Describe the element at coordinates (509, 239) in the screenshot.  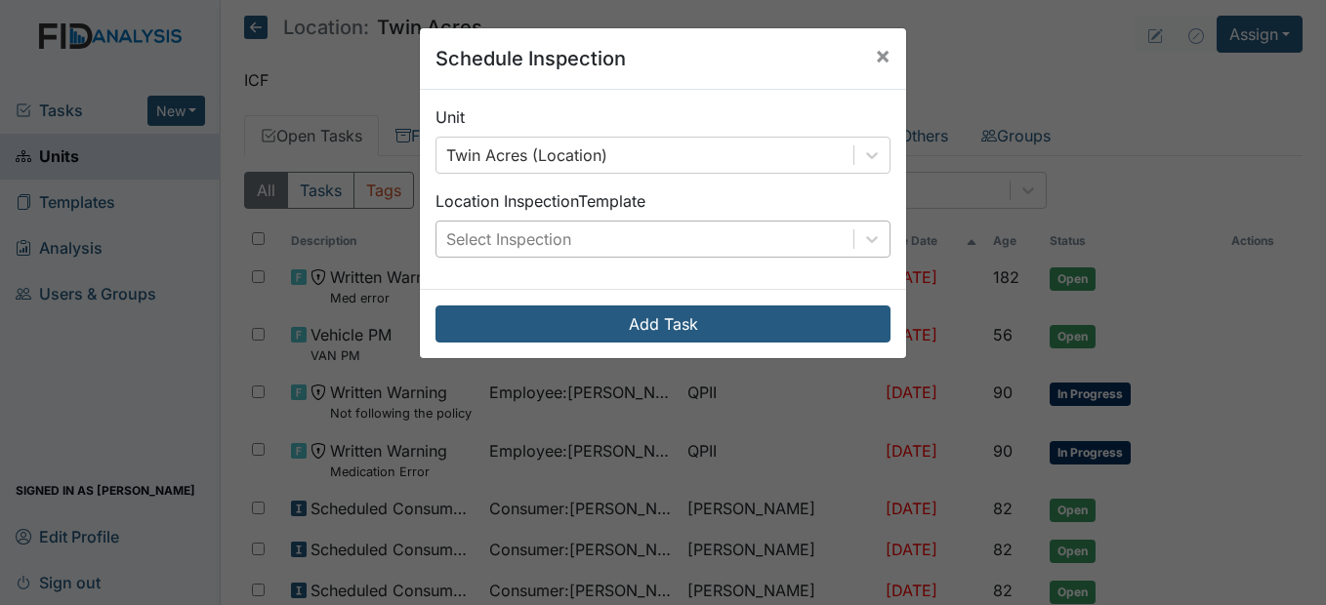
I see `div: Select Inspection` at that location.